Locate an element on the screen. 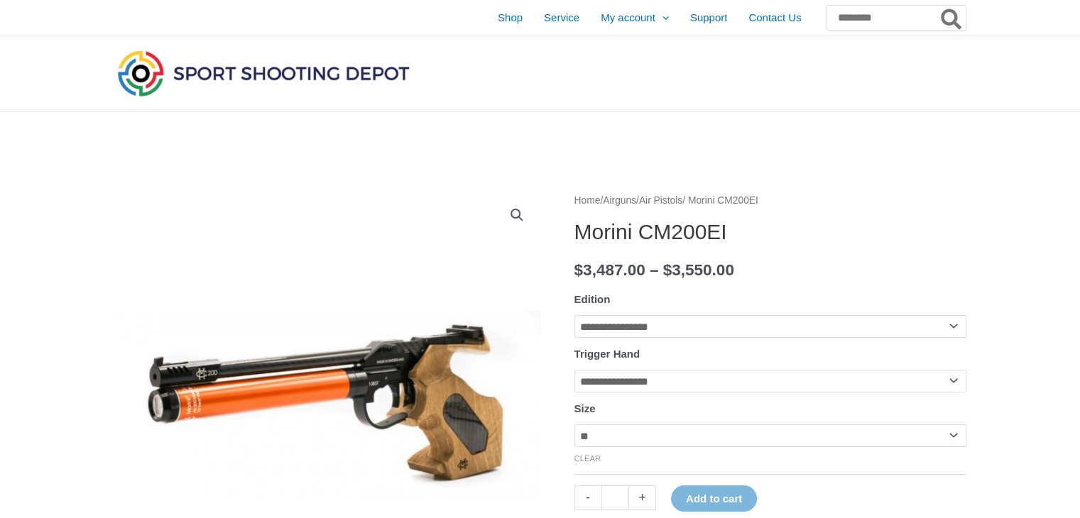  label: Trigger Hand is located at coordinates (607, 354).